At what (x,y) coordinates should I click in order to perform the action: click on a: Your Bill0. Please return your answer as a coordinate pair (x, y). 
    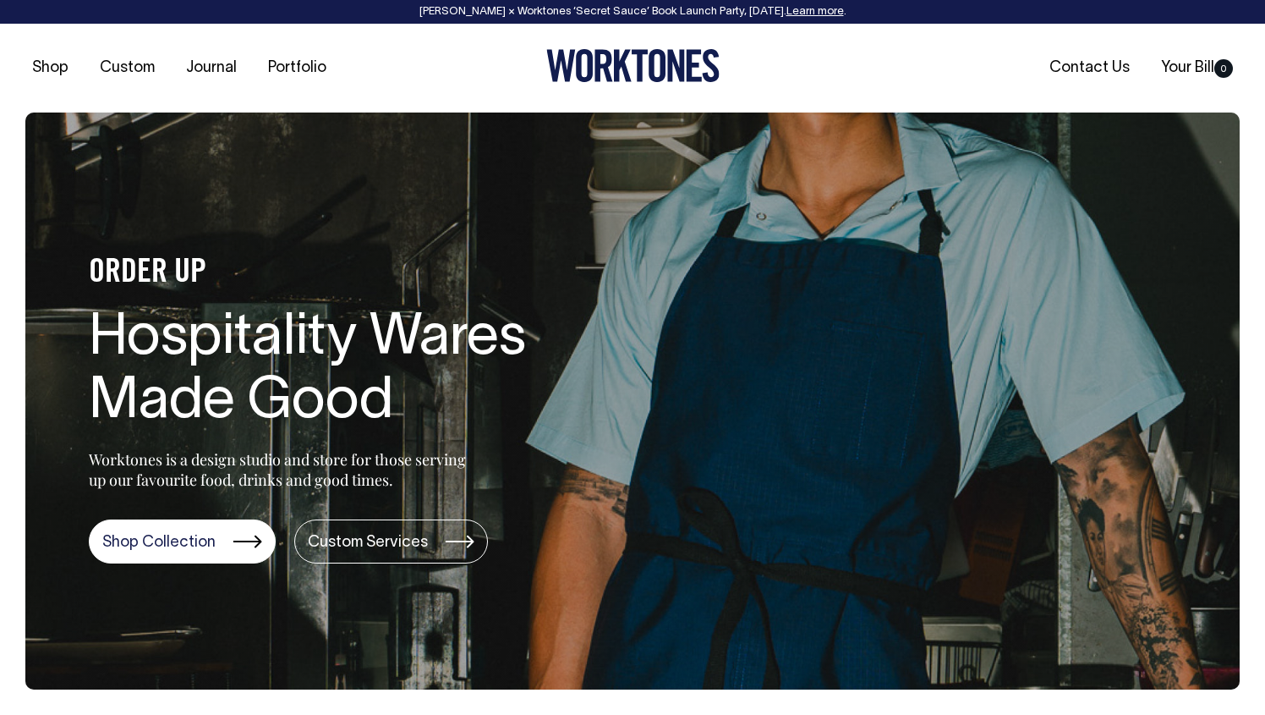
    Looking at the image, I should click on (1197, 68).